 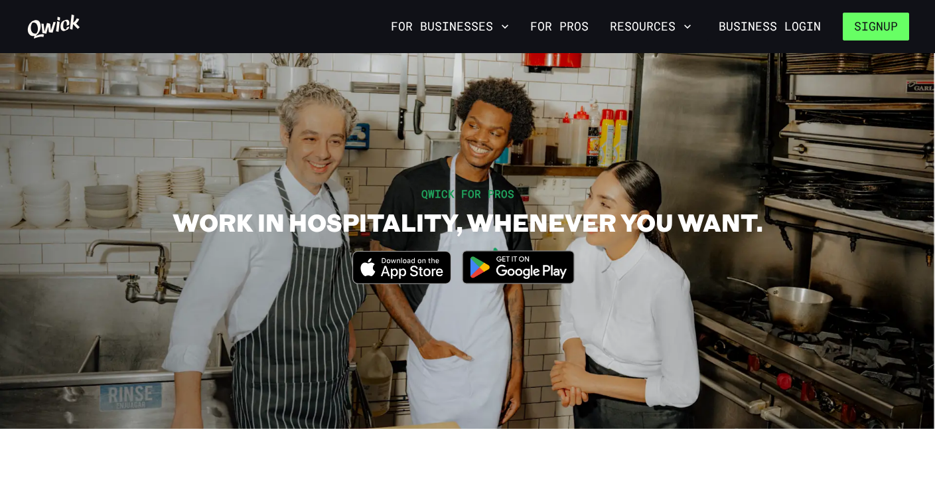 What do you see at coordinates (770, 27) in the screenshot?
I see `a: Business Login` at bounding box center [770, 27].